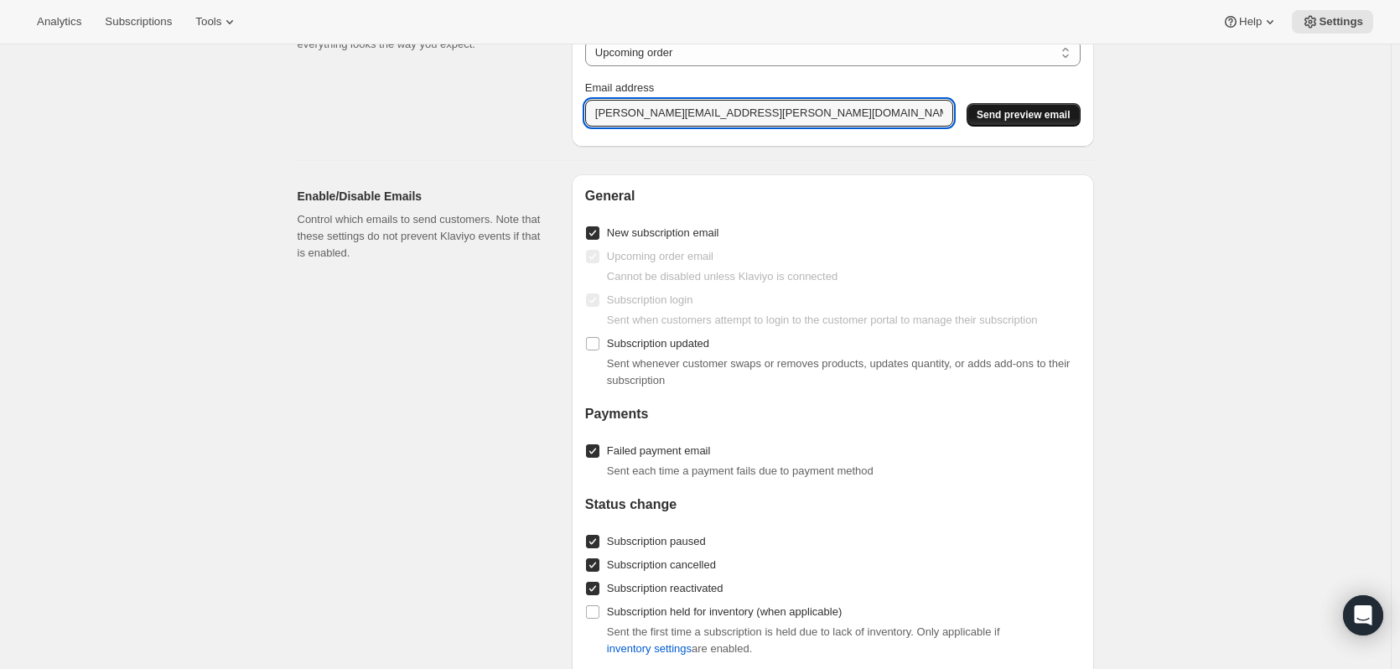  I want to click on span: Settings, so click(1341, 22).